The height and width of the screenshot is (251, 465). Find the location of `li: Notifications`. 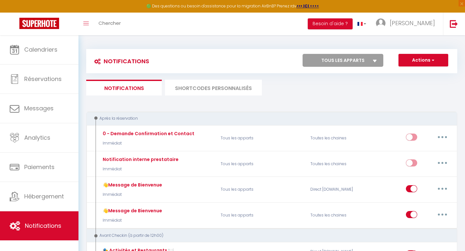

li: Notifications is located at coordinates (124, 88).